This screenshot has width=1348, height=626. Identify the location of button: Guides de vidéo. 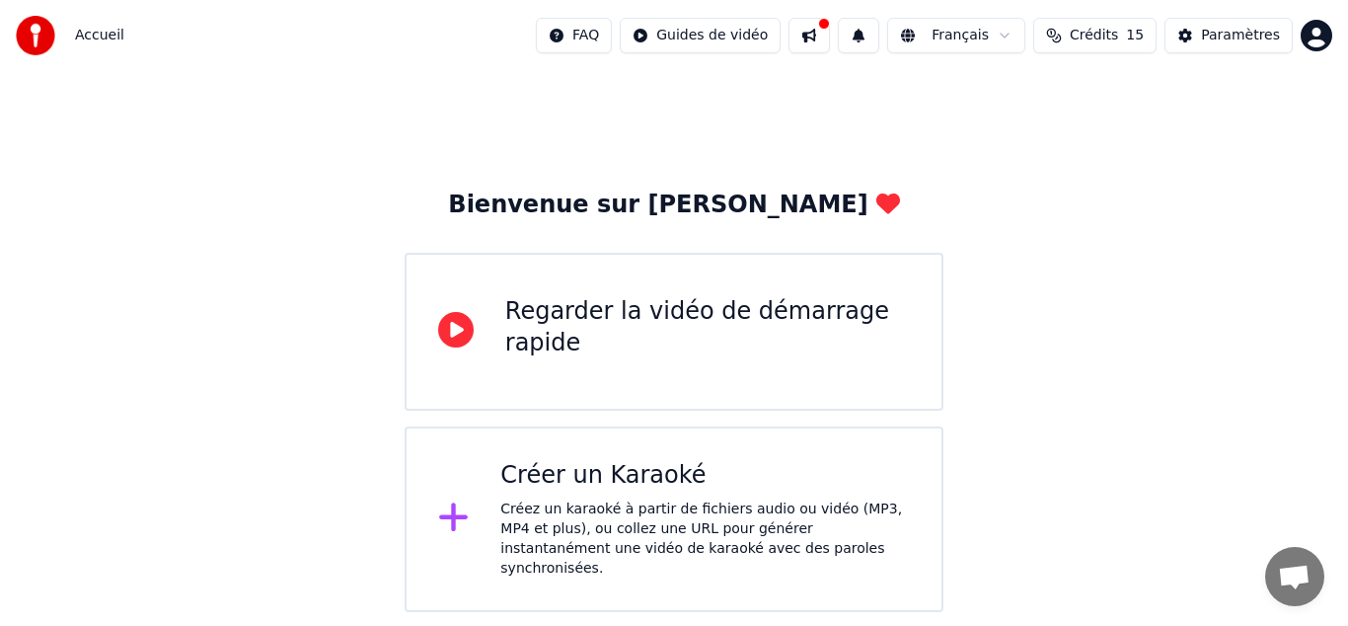
(700, 36).